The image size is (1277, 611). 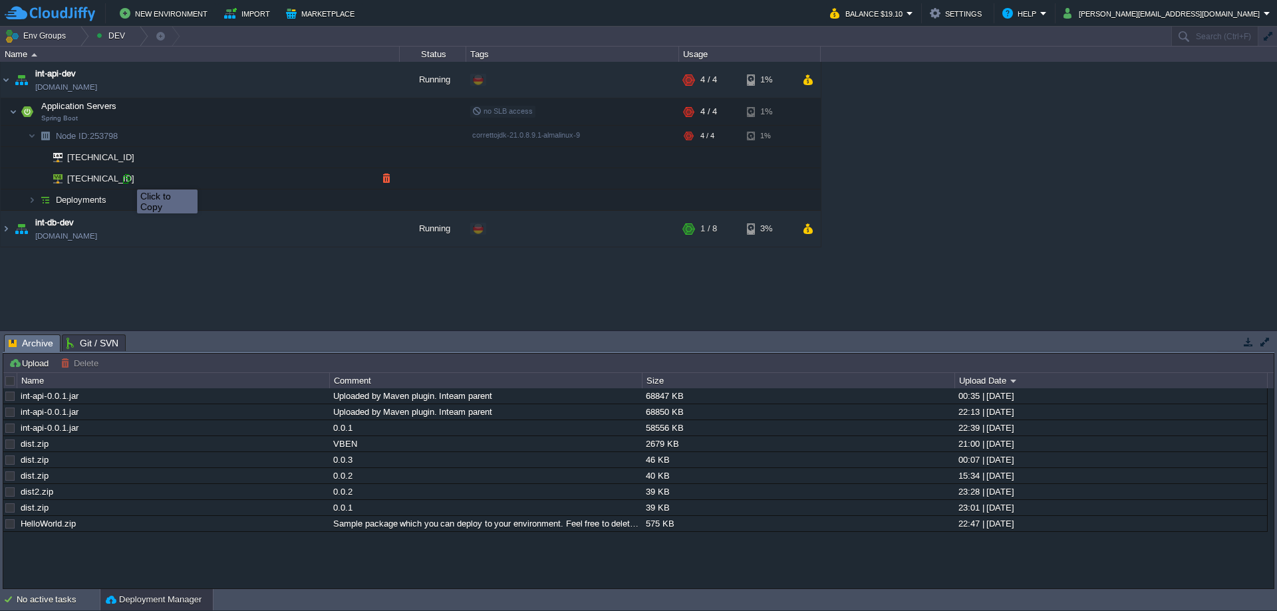 What do you see at coordinates (31, 343) in the screenshot?
I see `span: Archive` at bounding box center [31, 343].